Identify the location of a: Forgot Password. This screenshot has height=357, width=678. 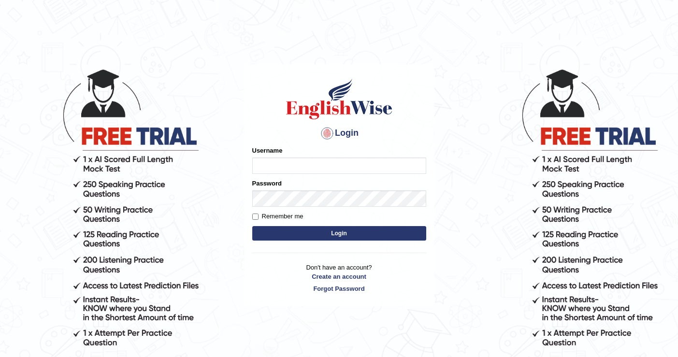
(339, 288).